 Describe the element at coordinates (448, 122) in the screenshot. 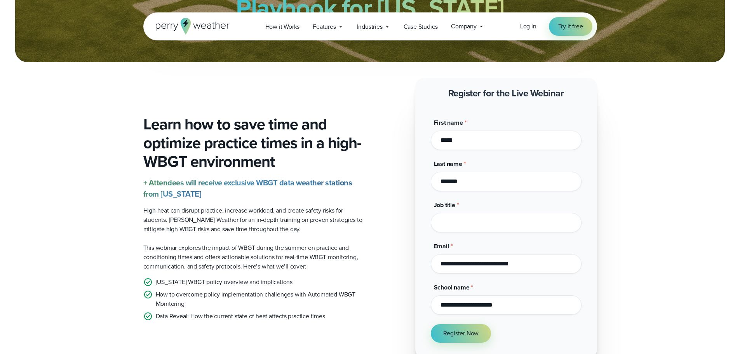

I see `span: First name` at that location.